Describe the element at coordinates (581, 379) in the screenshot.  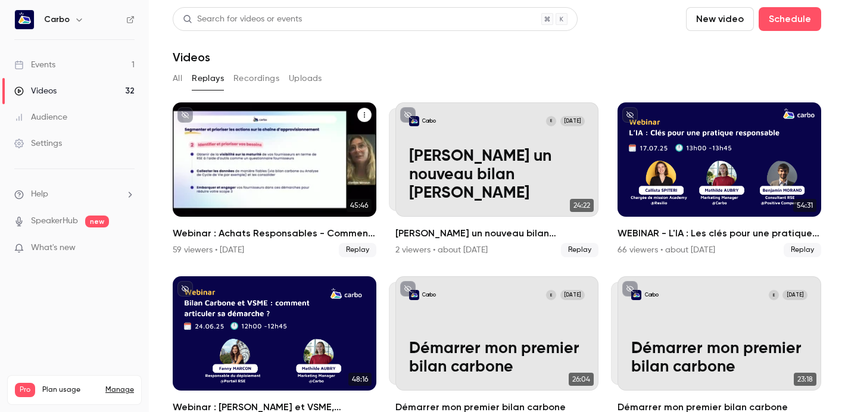
I see `span: 26:04` at that location.